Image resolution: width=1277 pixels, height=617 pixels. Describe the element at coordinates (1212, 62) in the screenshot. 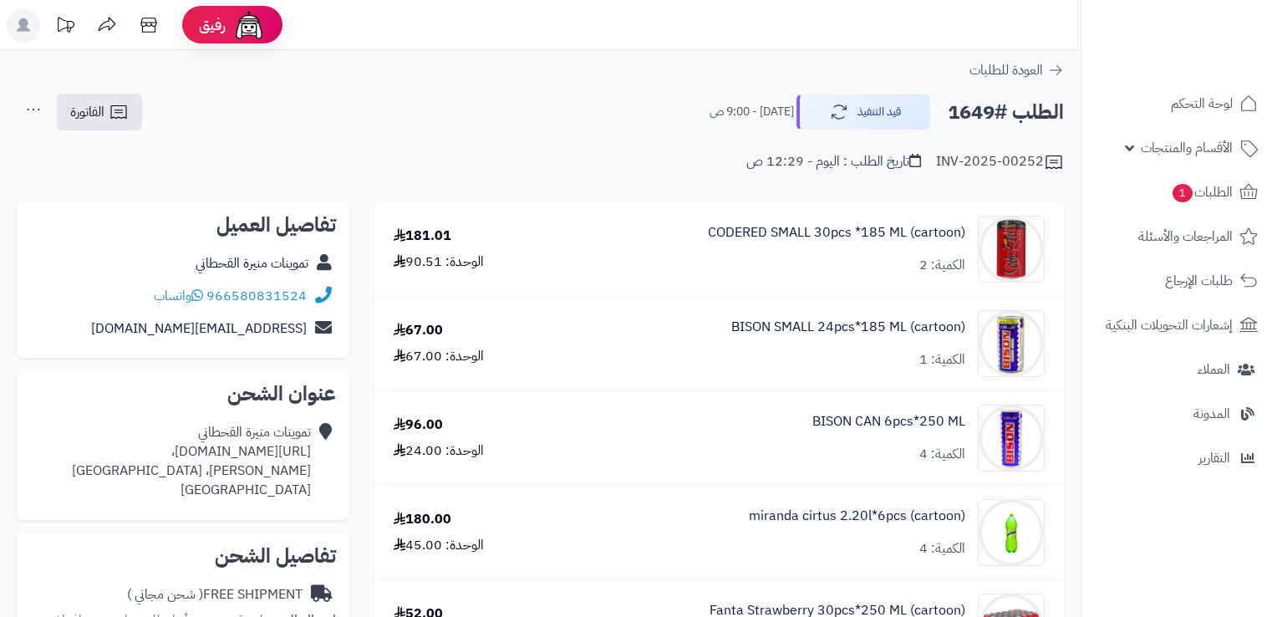

I see `img: logo-2.png` at that location.